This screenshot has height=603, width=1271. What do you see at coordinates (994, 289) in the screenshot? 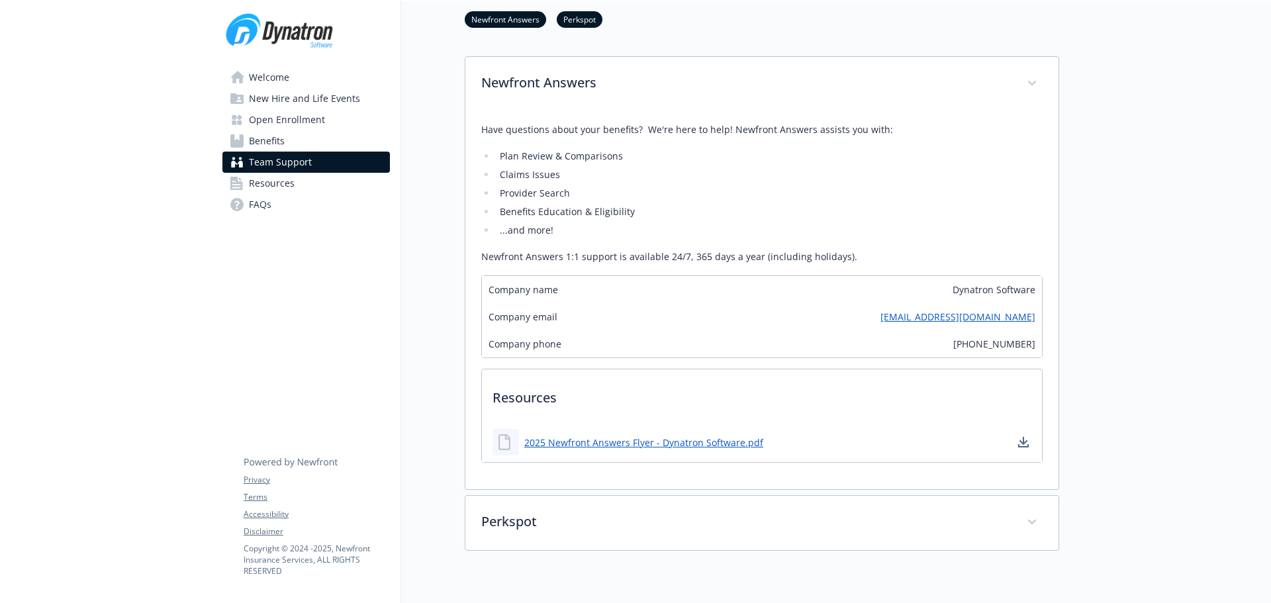
I see `span: Dynatron Software` at bounding box center [994, 289].